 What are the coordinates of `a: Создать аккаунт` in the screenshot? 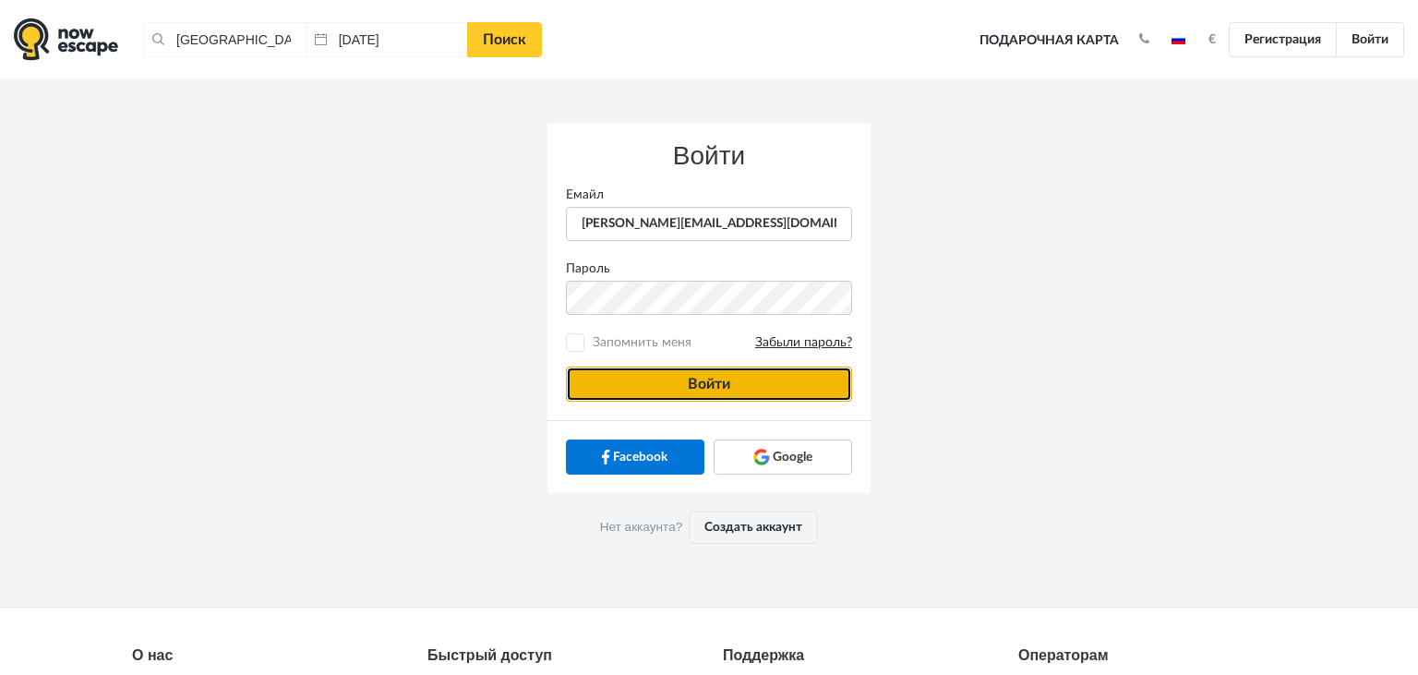 It's located at (753, 527).